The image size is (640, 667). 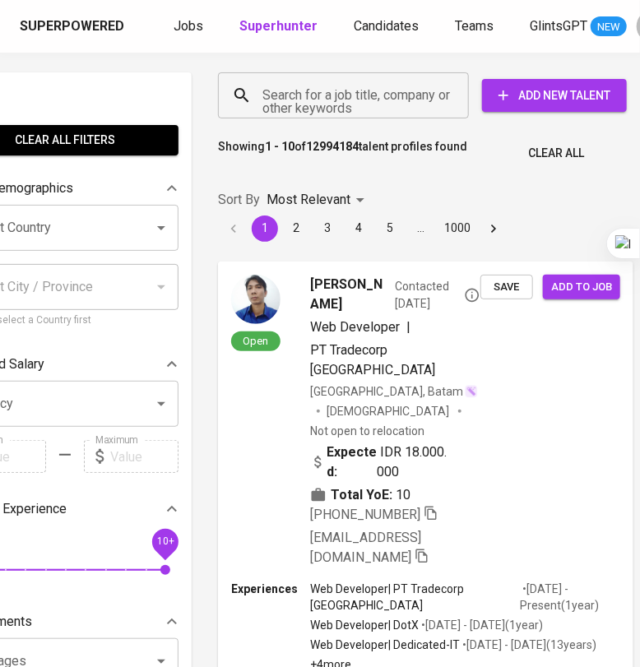 What do you see at coordinates (278, 25) in the screenshot?
I see `b: Superhunter` at bounding box center [278, 25].